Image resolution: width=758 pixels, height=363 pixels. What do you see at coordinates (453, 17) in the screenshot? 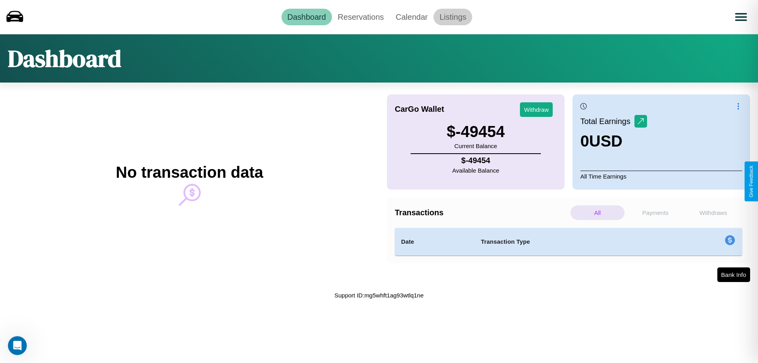
I see `a: Listings` at bounding box center [453, 17].